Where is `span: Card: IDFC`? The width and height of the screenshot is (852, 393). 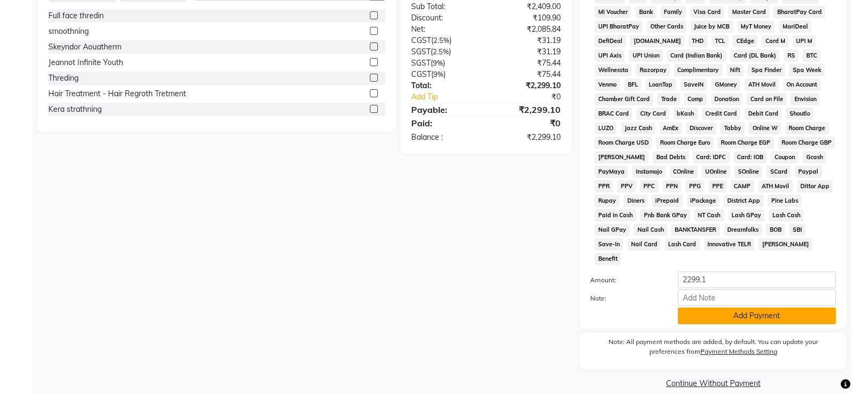 span: Card: IDFC is located at coordinates (711, 157).